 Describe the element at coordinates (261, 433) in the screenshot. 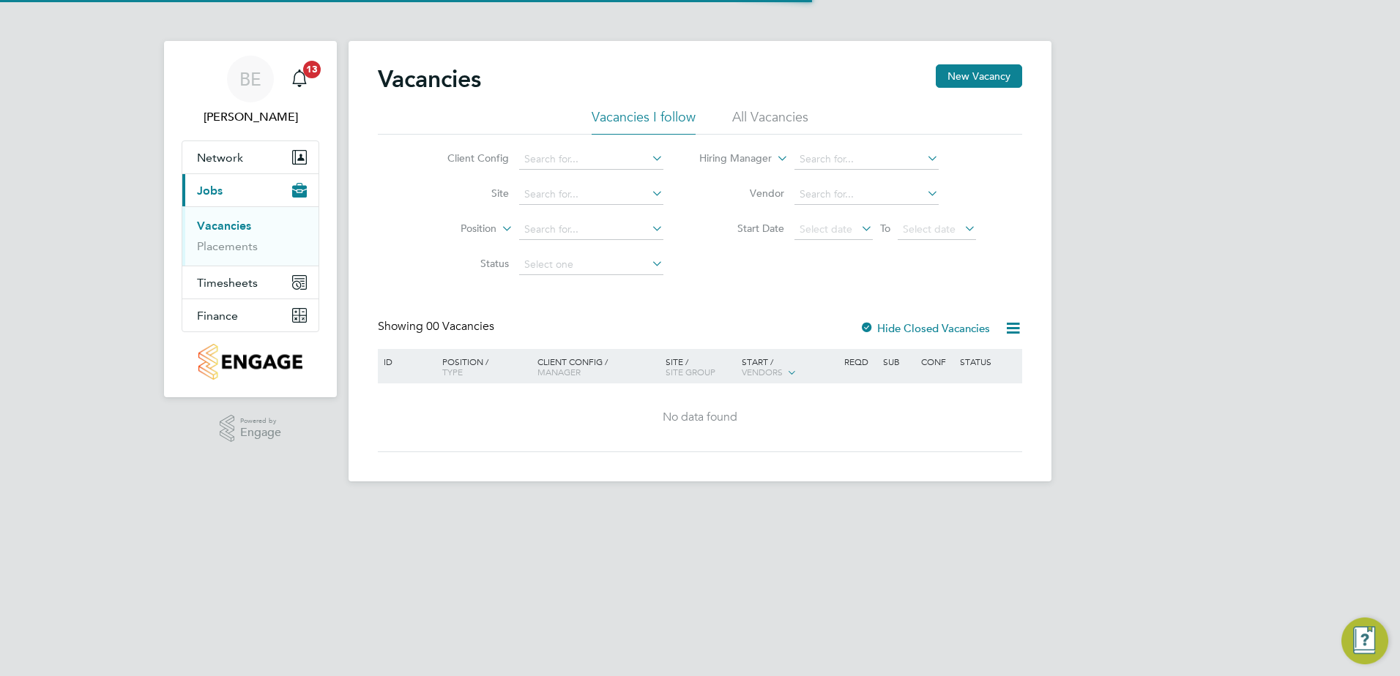

I see `span: Engage` at that location.